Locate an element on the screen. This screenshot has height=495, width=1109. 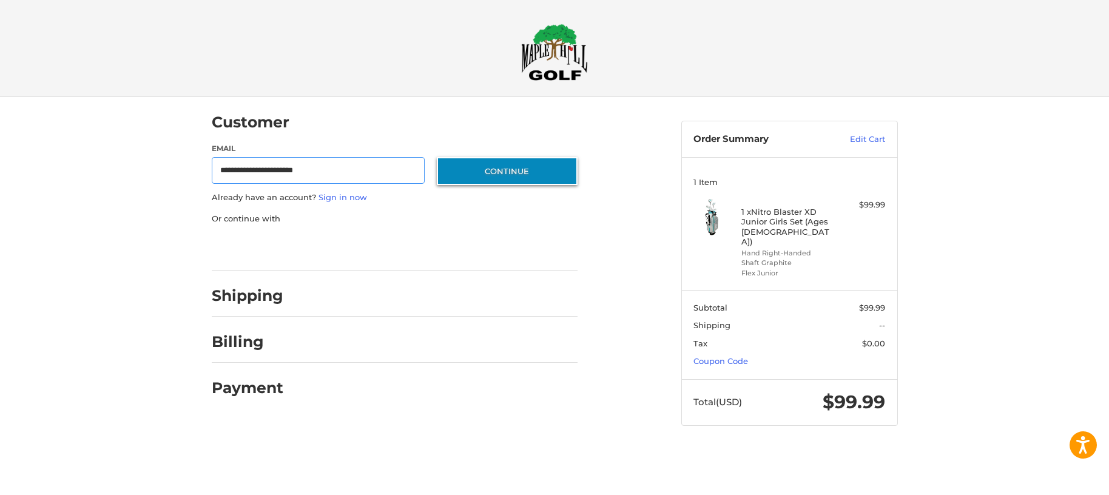
div: $99.99 is located at coordinates (861, 205).